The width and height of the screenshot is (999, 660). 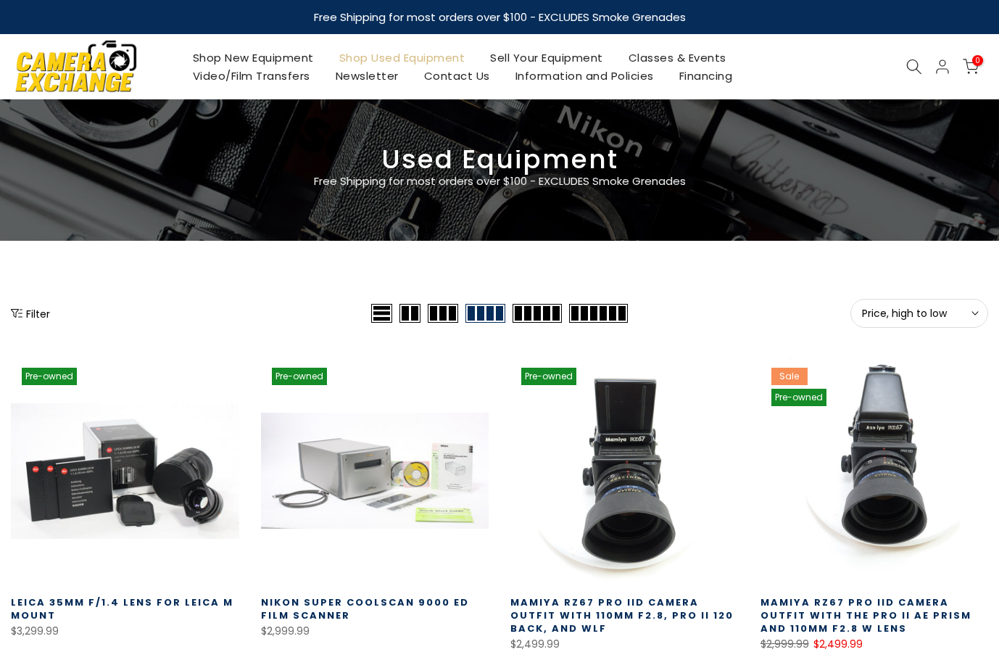 I want to click on a: Contact Us, so click(x=457, y=75).